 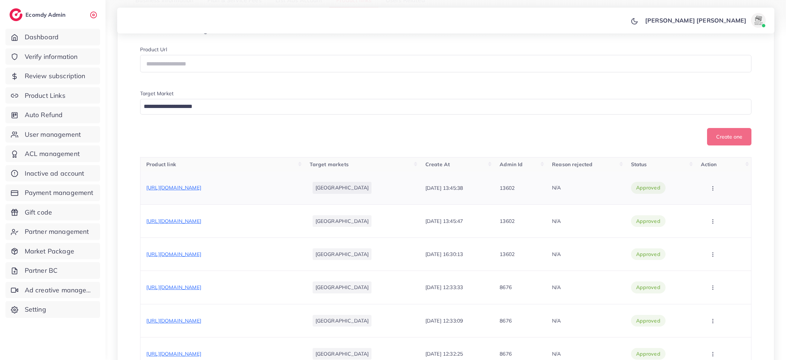 What do you see at coordinates (53, 232) in the screenshot?
I see `a: Partner management` at bounding box center [53, 232].